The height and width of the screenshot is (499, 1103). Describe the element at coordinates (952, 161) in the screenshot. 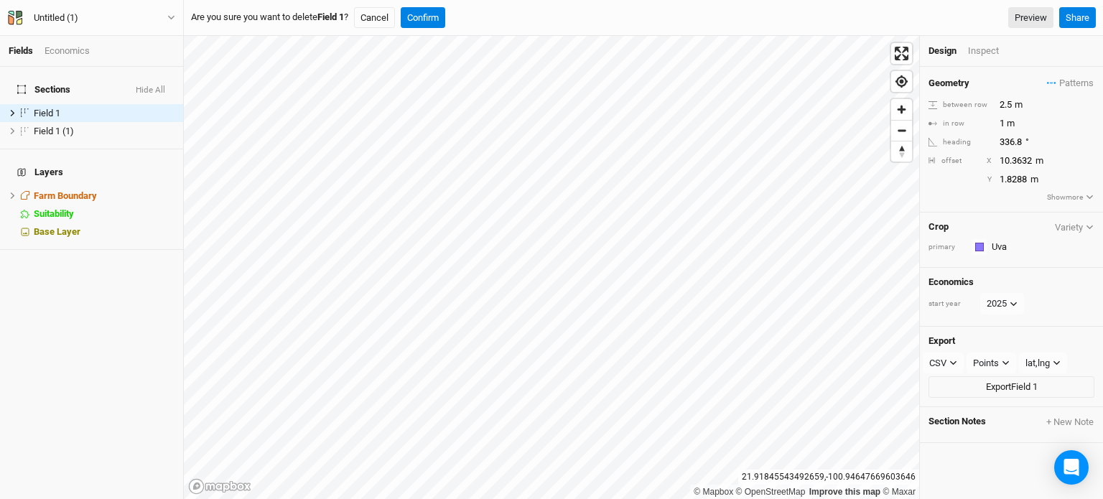

I see `div: offset` at that location.